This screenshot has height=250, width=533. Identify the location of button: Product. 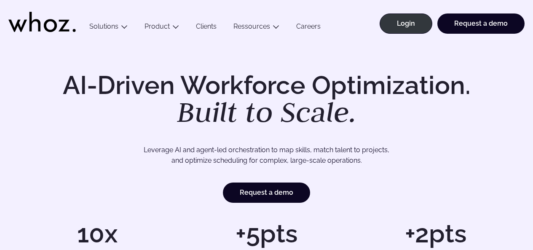
(162, 28).